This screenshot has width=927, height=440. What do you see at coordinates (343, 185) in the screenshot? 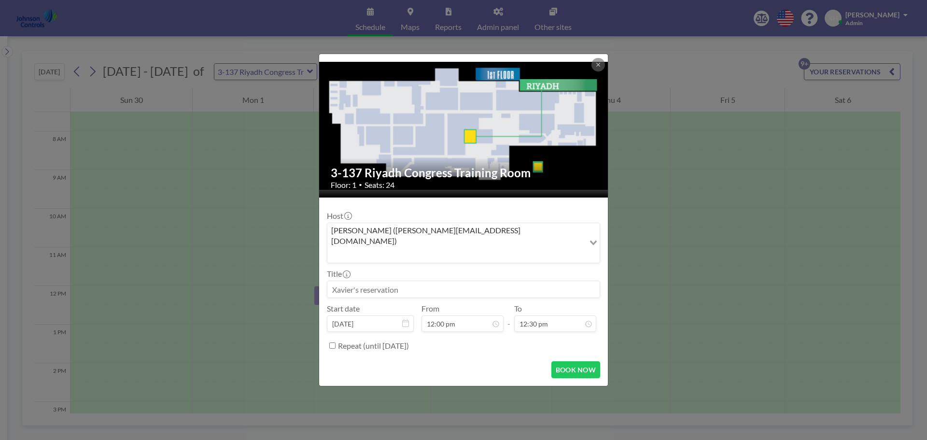
I see `span: Floor: 1` at bounding box center [343, 185].